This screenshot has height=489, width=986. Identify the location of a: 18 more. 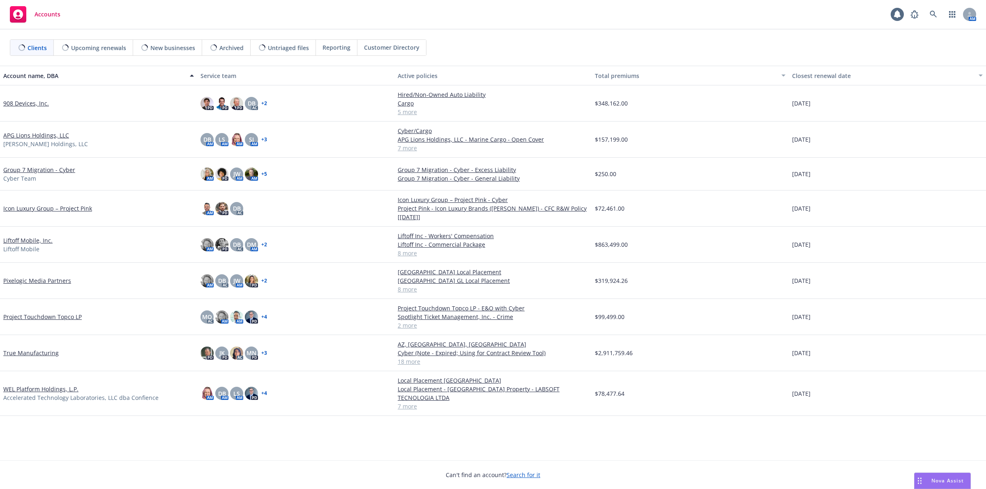
(493, 362).